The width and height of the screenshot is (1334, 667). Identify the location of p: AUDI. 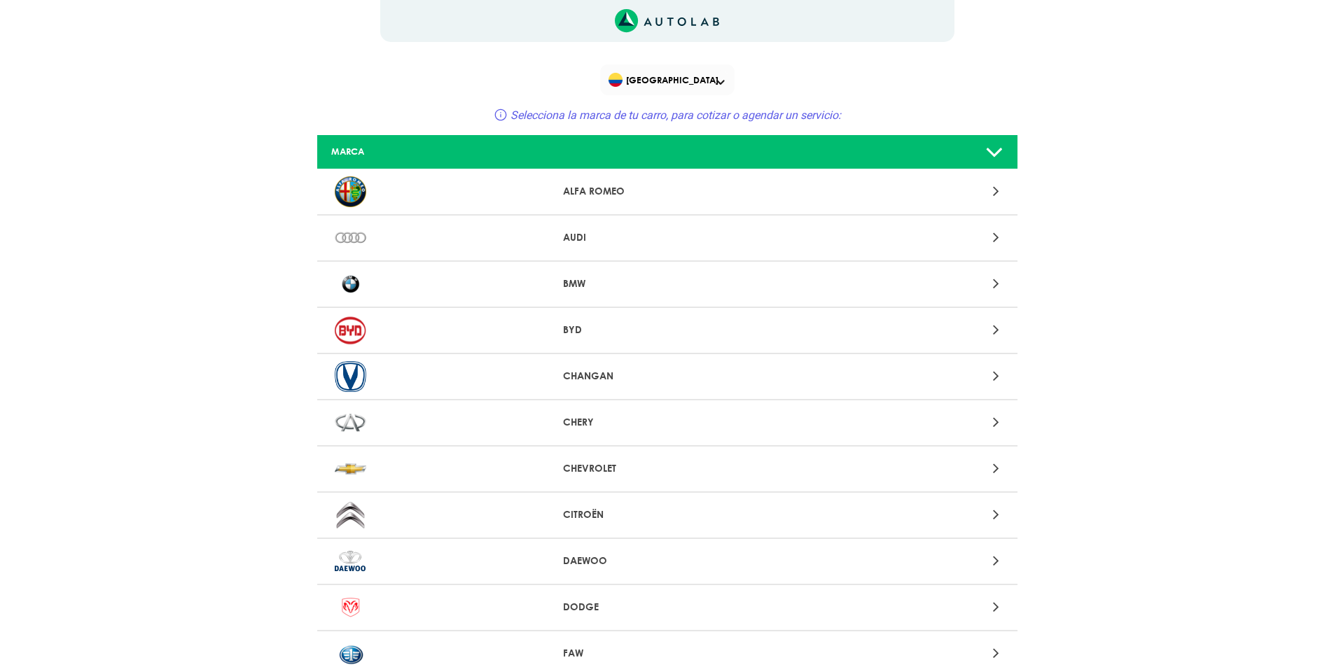
(667, 237).